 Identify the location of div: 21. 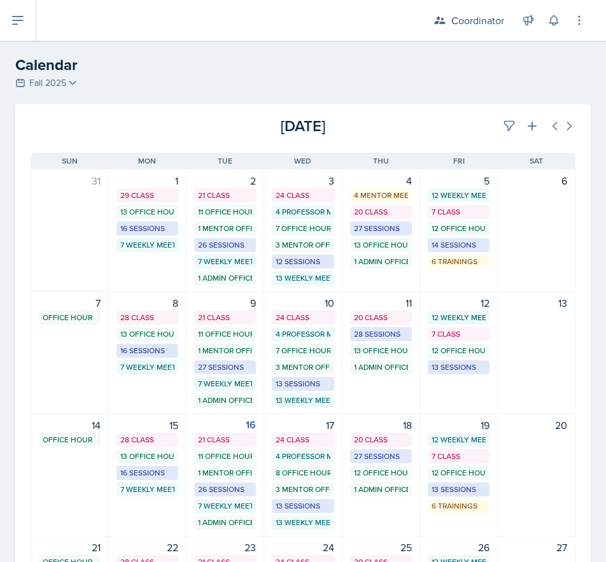
(69, 547).